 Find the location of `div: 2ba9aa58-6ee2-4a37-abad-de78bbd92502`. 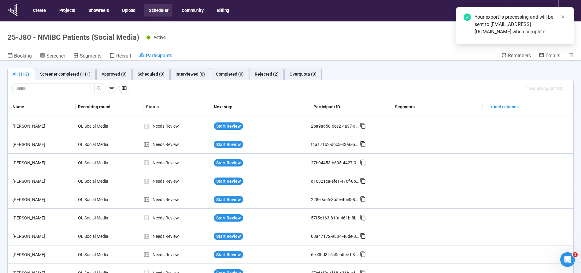

div: 2ba9aa58-6ee2-4a37-abad-de78bbd92502 is located at coordinates (335, 126).